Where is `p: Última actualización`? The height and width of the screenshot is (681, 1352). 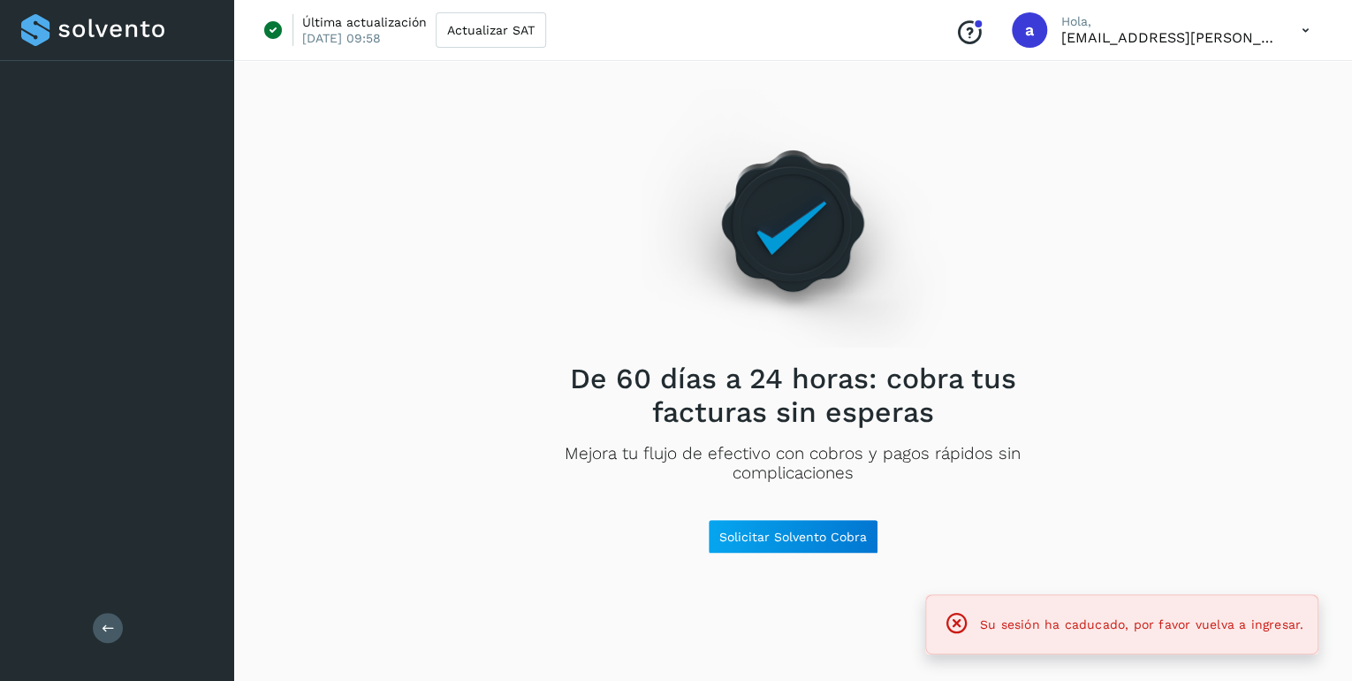
p: Última actualización is located at coordinates (364, 22).